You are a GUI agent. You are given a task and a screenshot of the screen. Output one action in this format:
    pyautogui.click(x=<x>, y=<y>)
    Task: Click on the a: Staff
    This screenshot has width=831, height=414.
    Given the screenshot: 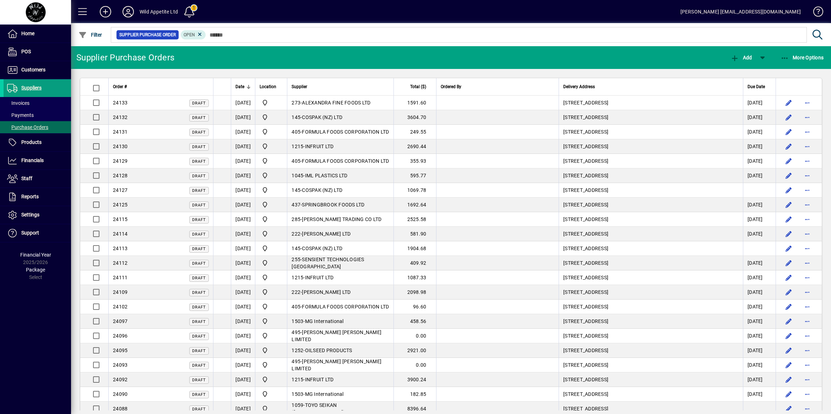 What is the action you would take?
    pyautogui.click(x=37, y=179)
    